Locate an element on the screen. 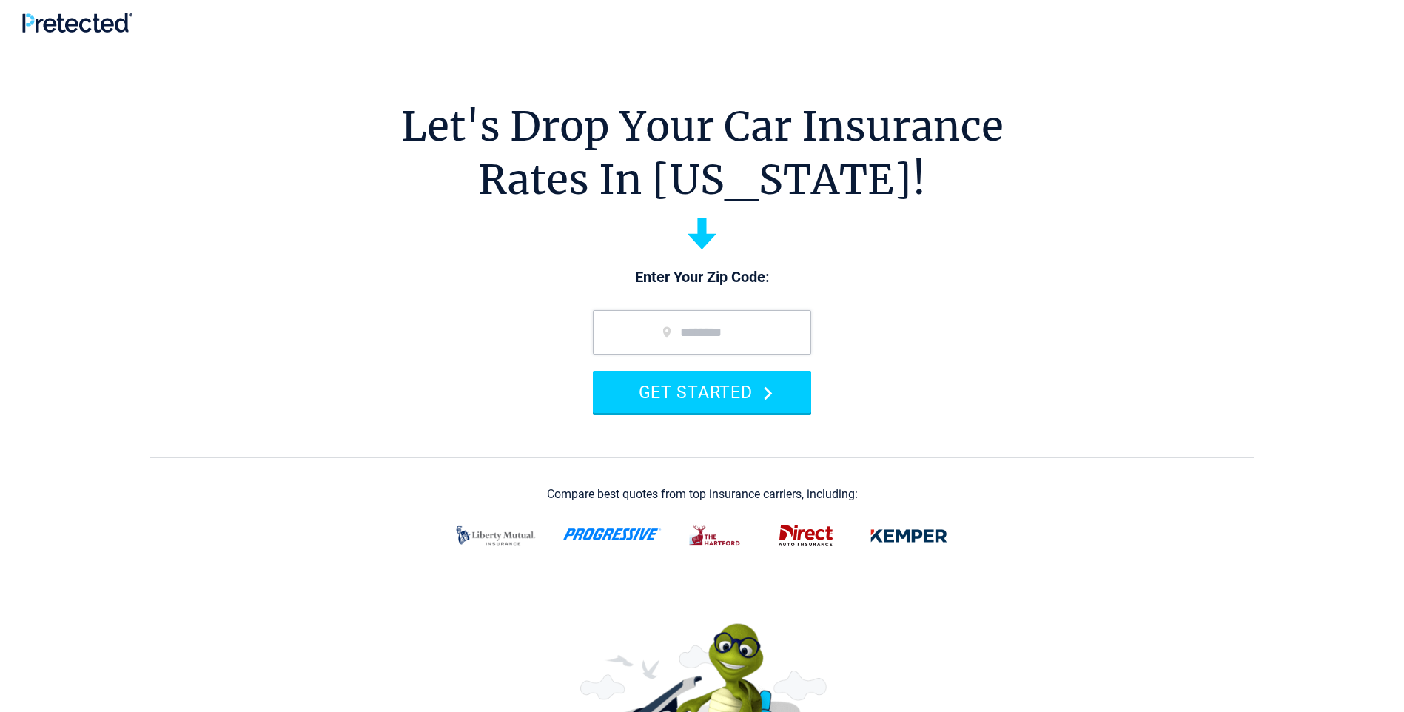 The image size is (1404, 712). input: zip code is located at coordinates (701, 332).